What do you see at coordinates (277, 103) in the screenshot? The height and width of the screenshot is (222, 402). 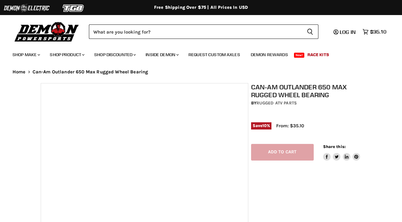 I see `a: Rugged ATV Parts` at bounding box center [277, 103].